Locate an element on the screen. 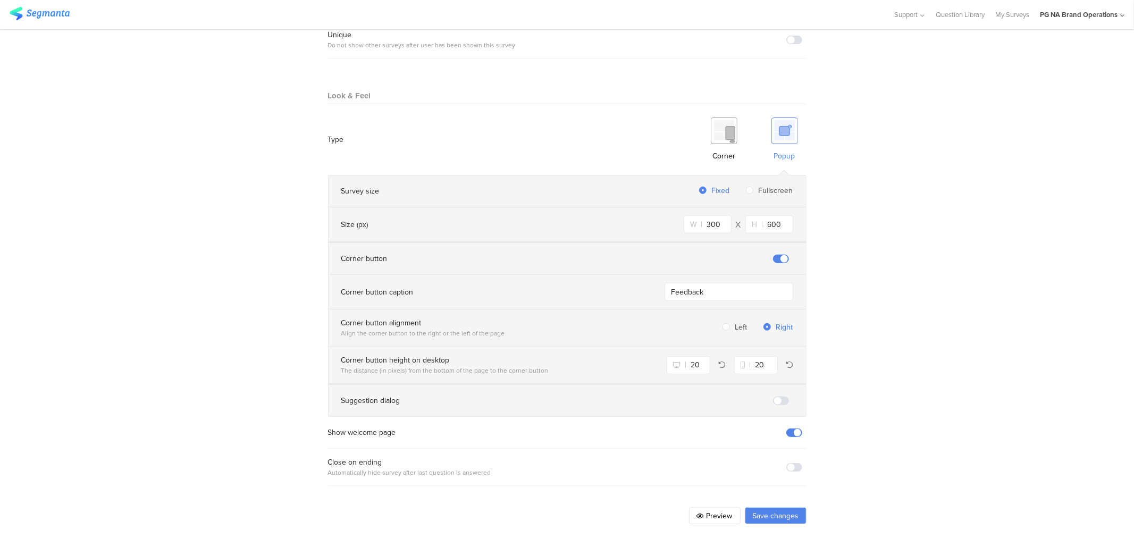 This screenshot has width=1134, height=538. span: W is located at coordinates (697, 224).